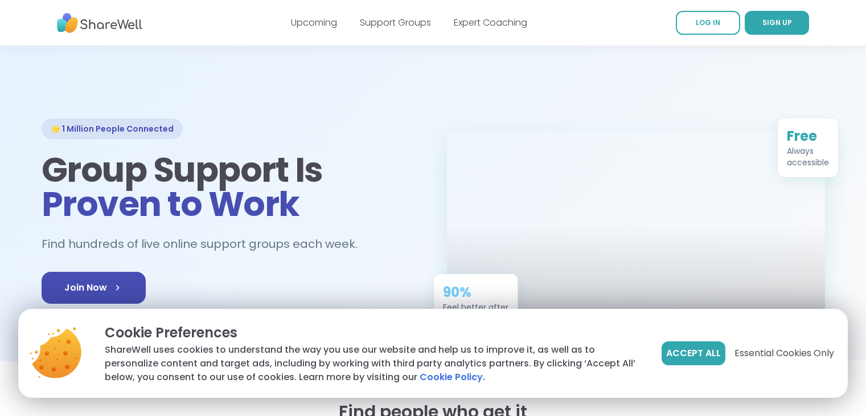 This screenshot has height=416, width=866. I want to click on div: 90%, so click(475, 292).